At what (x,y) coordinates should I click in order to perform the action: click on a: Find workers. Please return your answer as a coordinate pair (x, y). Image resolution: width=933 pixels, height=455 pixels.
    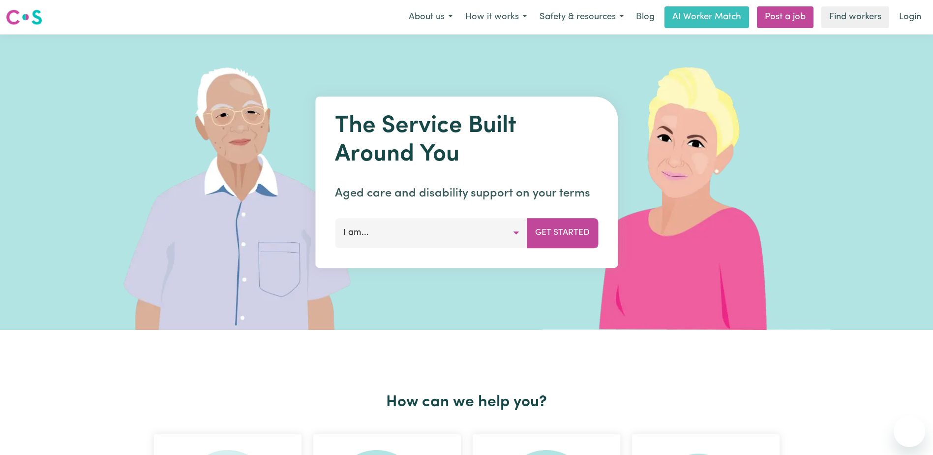
    Looking at the image, I should click on (856, 17).